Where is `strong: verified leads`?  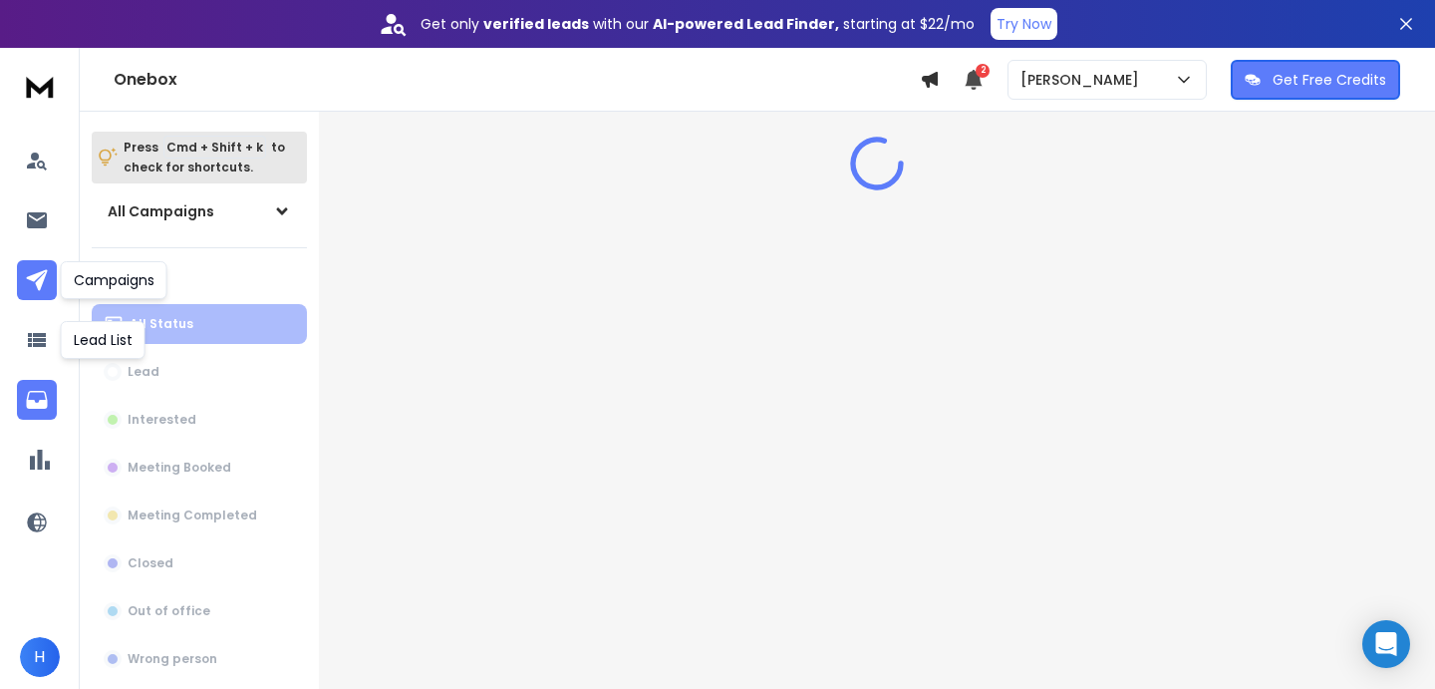 strong: verified leads is located at coordinates (536, 24).